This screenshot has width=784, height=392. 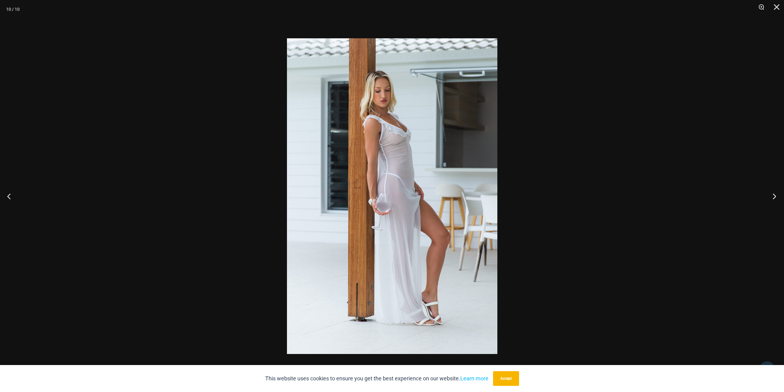 What do you see at coordinates (772, 196) in the screenshot?
I see `button: Next` at bounding box center [772, 196].